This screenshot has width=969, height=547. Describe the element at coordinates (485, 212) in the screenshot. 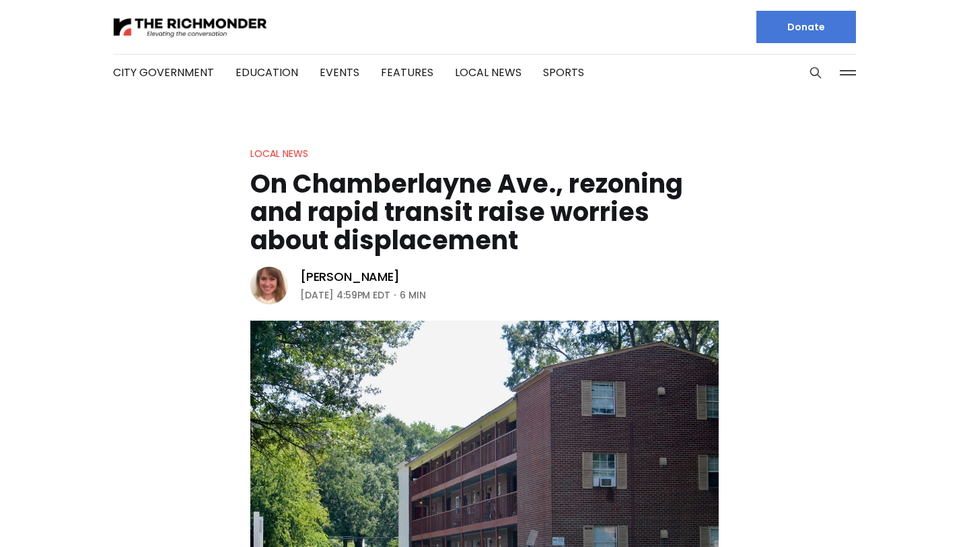

I see `h1: On Chamberlayne Ave., rezoning and rapid transit raise worries about displacement` at that location.